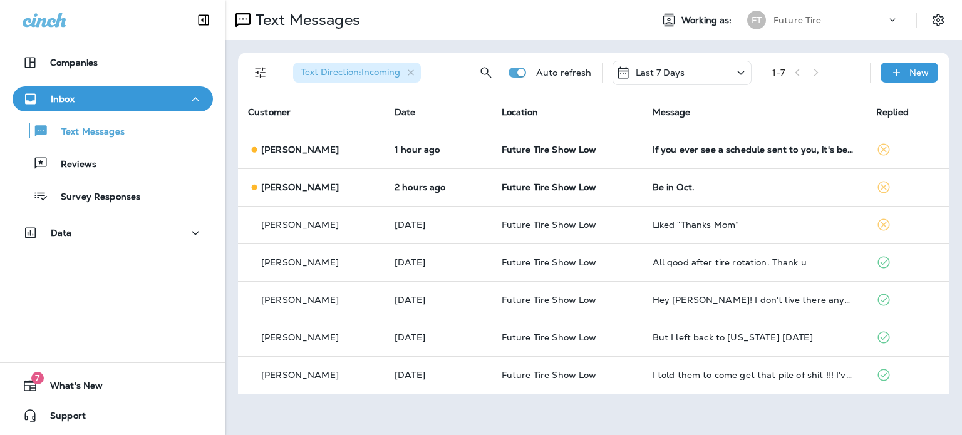 Image resolution: width=962 pixels, height=435 pixels. Describe the element at coordinates (113, 233) in the screenshot. I see `button: Data` at that location.